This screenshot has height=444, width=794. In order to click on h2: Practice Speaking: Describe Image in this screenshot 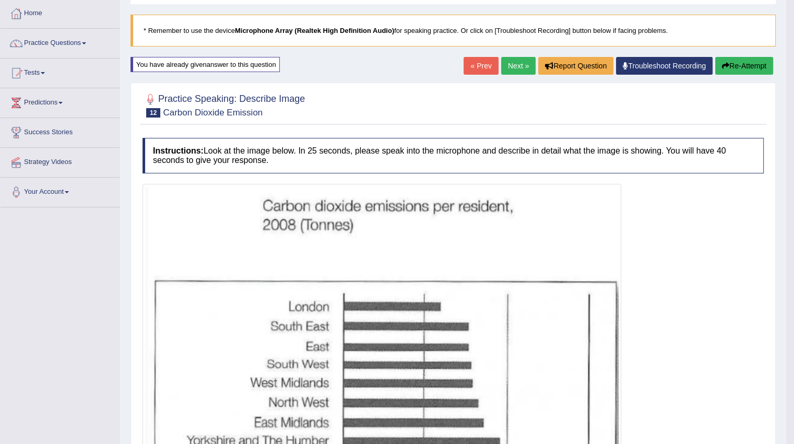, I will do `click(223, 104)`.